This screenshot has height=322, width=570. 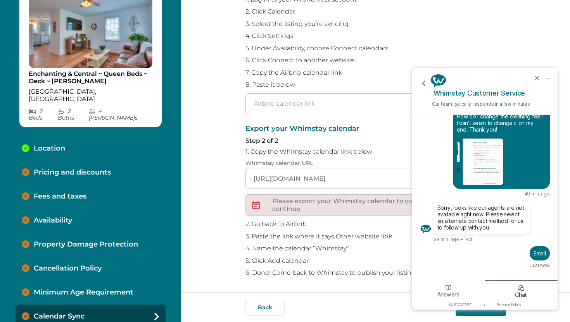 What do you see at coordinates (376, 36) in the screenshot?
I see `p: 4. Click Settings` at bounding box center [376, 36].